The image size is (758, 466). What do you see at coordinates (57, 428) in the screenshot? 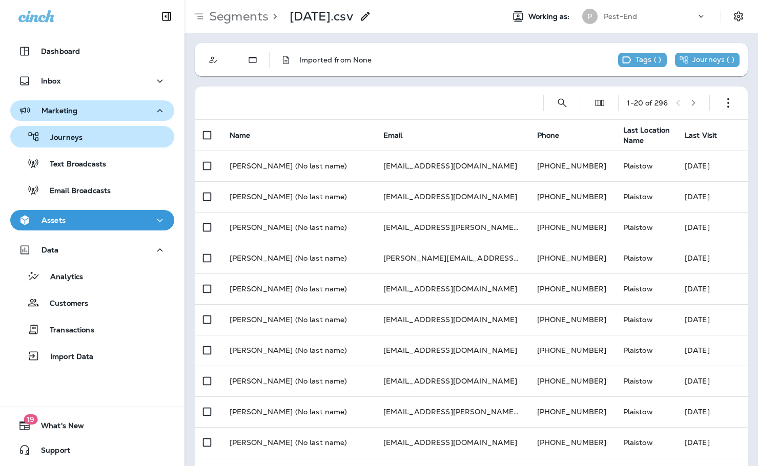
I see `span: What's New` at bounding box center [57, 428].